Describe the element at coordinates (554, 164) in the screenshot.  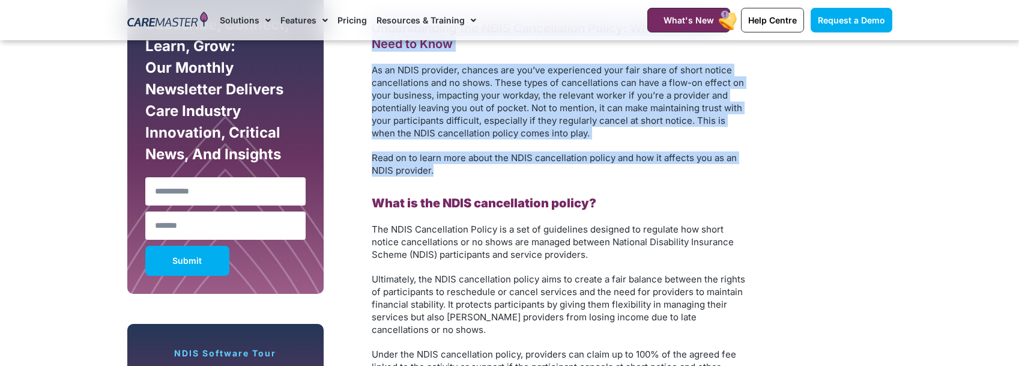
I see `span: Read on to learn more about the NDIS cancellation policy and how it affects you as an NDIS provider.` at that location.